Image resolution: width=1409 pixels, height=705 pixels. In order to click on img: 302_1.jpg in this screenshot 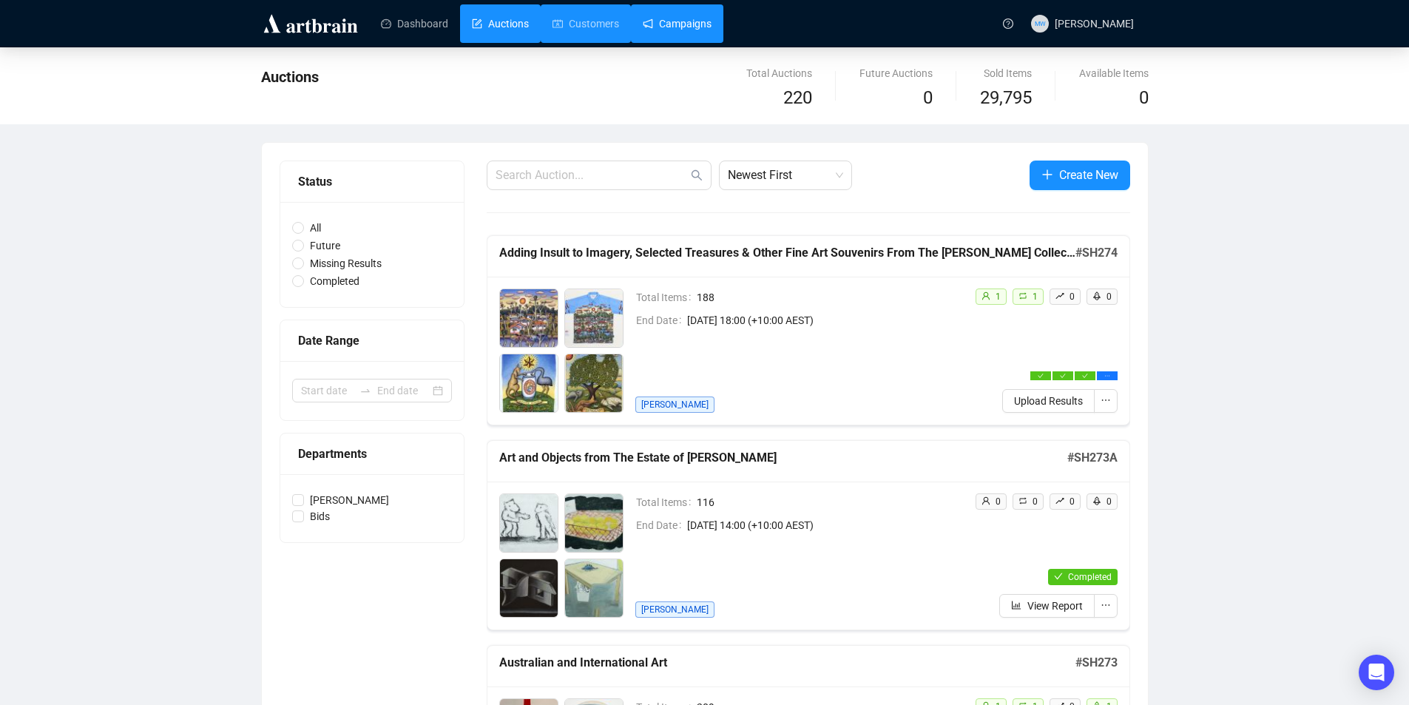, I will do `click(529, 588)`.